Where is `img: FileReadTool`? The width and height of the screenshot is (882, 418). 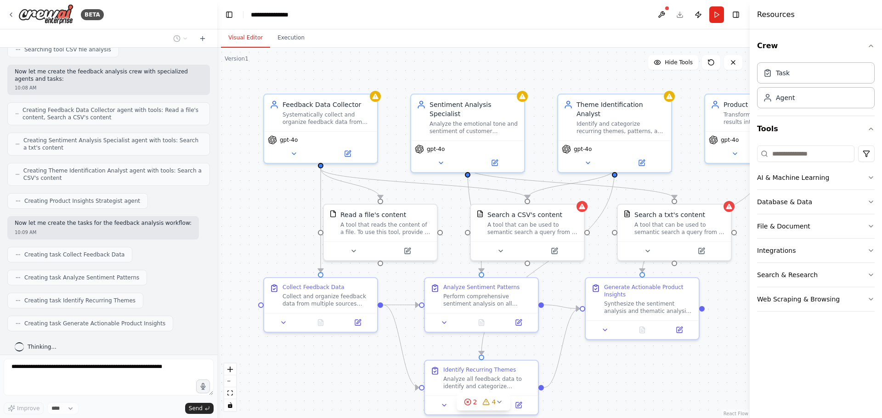 img: FileReadTool is located at coordinates (333, 214).